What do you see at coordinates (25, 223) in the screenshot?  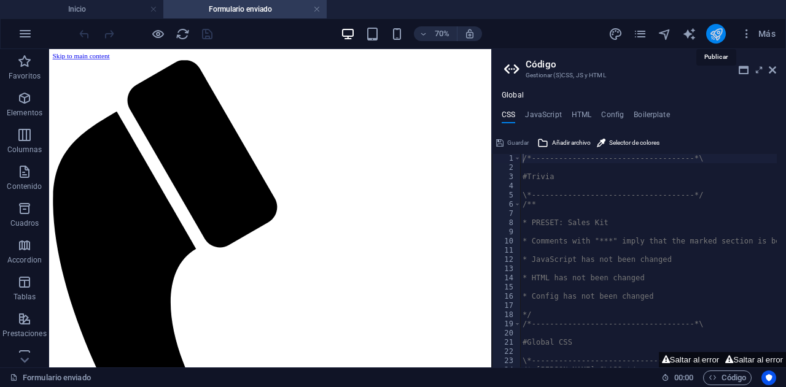 I see `p: Cuadros` at bounding box center [25, 223].